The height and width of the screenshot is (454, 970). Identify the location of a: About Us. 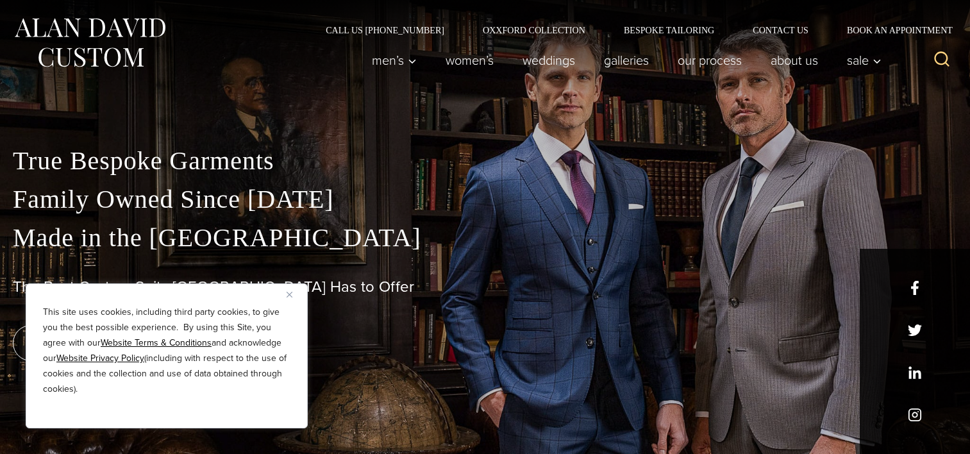
(794, 60).